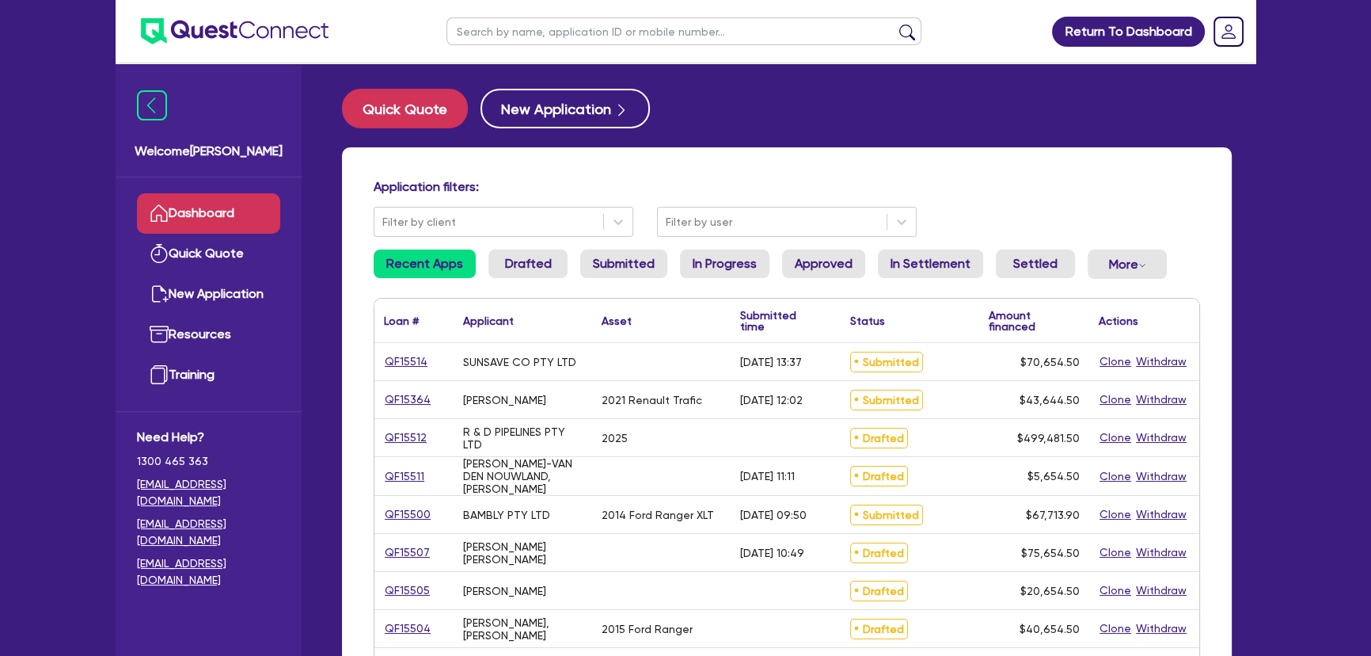 The height and width of the screenshot is (656, 1371). What do you see at coordinates (208, 334) in the screenshot?
I see `a: Resources` at bounding box center [208, 334].